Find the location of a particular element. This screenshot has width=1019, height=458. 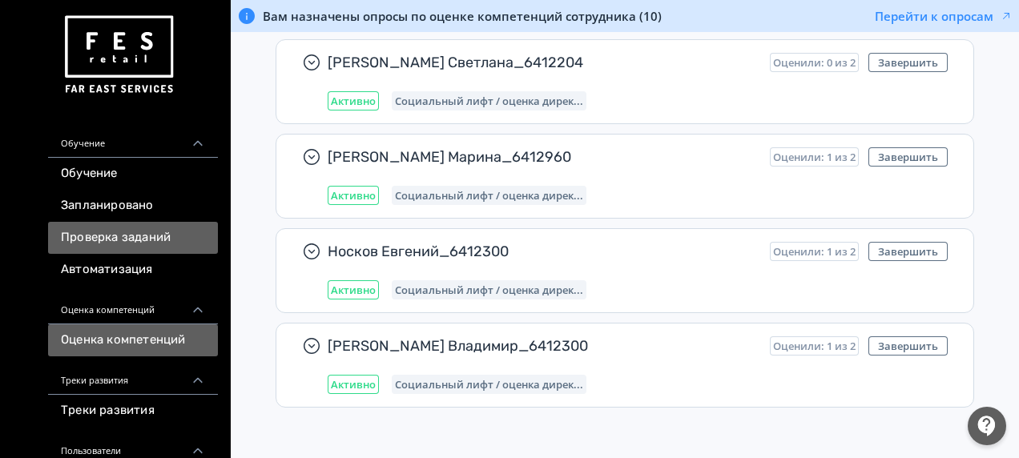

a: Оценка компетенций is located at coordinates (133, 340).